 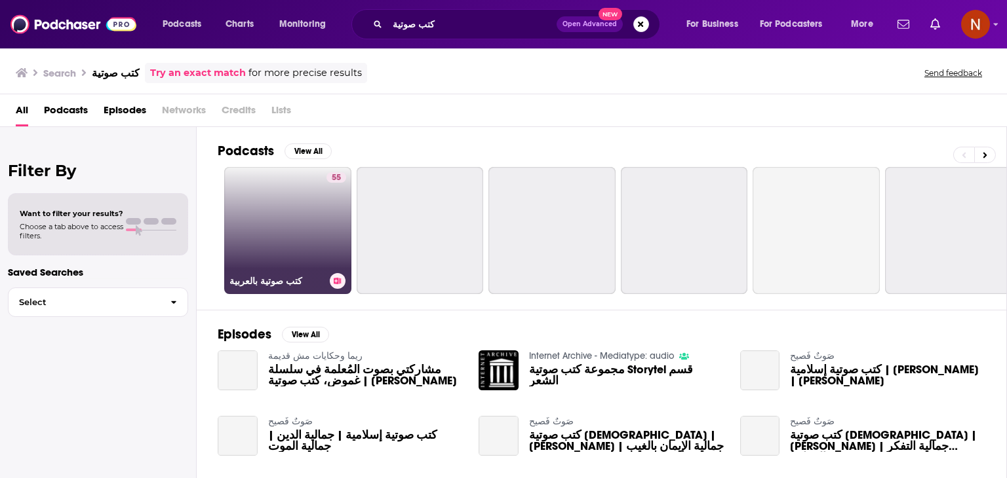 What do you see at coordinates (198, 73) in the screenshot?
I see `a: Try an exact match` at bounding box center [198, 73].